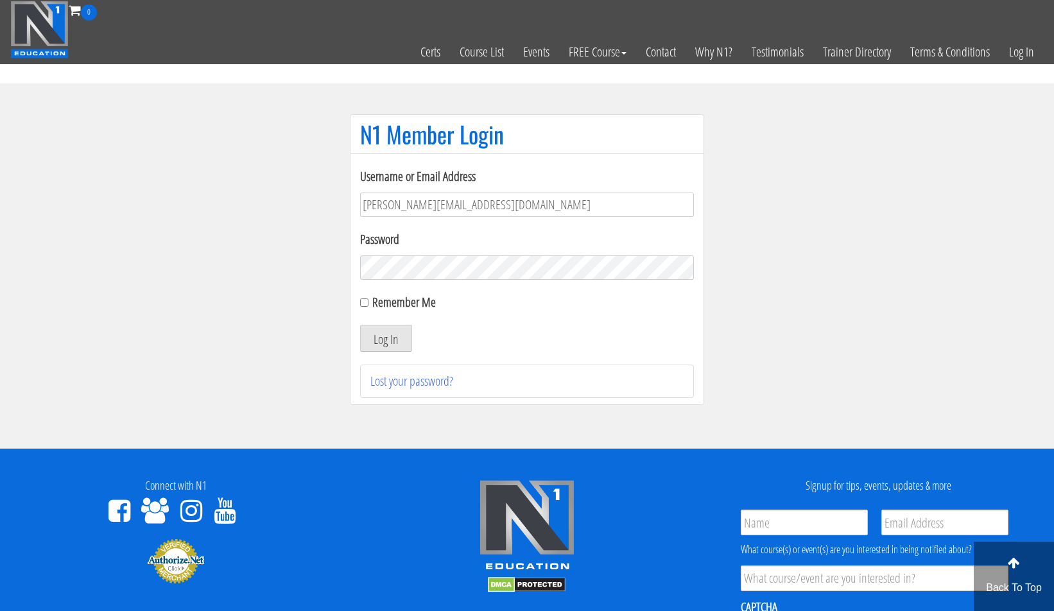 The width and height of the screenshot is (1054, 611). What do you see at coordinates (175, 486) in the screenshot?
I see `h4: Connect with N1` at bounding box center [175, 486].